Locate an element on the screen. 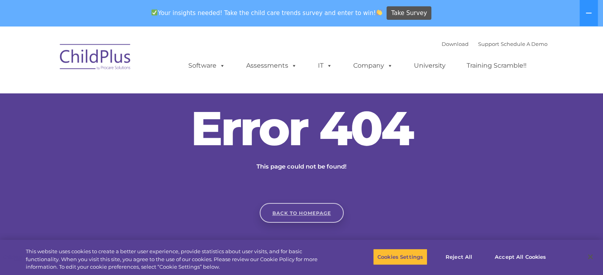 The width and height of the screenshot is (603, 275). button: Accept All Cookies is located at coordinates (520, 257).